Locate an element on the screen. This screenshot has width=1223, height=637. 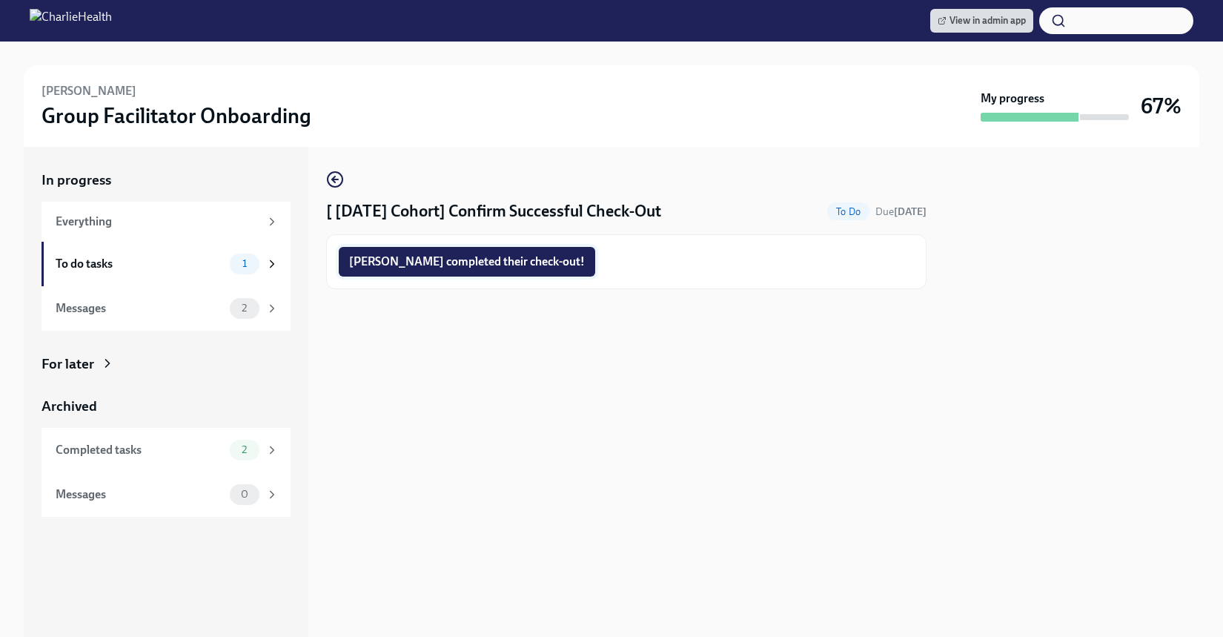
strong: My progress is located at coordinates (1012, 99).